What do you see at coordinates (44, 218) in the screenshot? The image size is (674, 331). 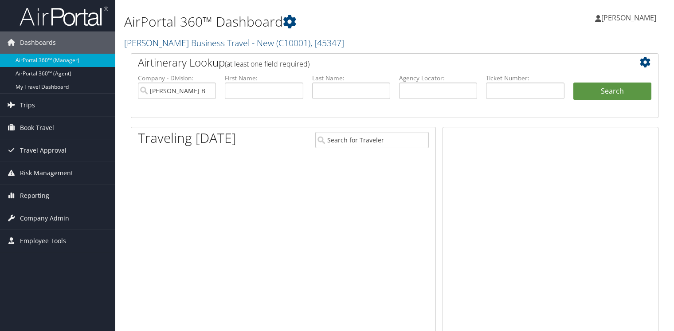 I see `span: Company Admin` at bounding box center [44, 218].